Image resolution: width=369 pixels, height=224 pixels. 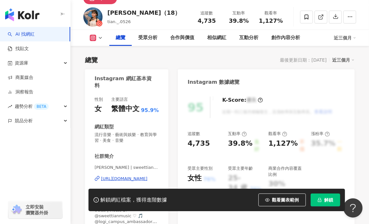 What do you see at coordinates (242, 100) in the screenshot?
I see `div: K-Score :` at bounding box center [242, 100].